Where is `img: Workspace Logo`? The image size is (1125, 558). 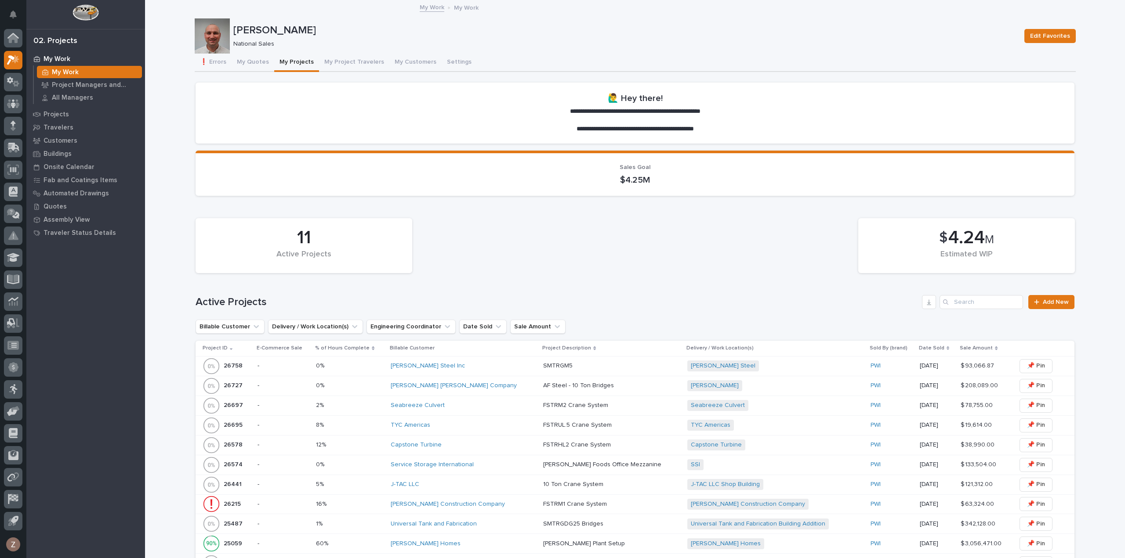
img: Workspace Logo is located at coordinates (85, 12).